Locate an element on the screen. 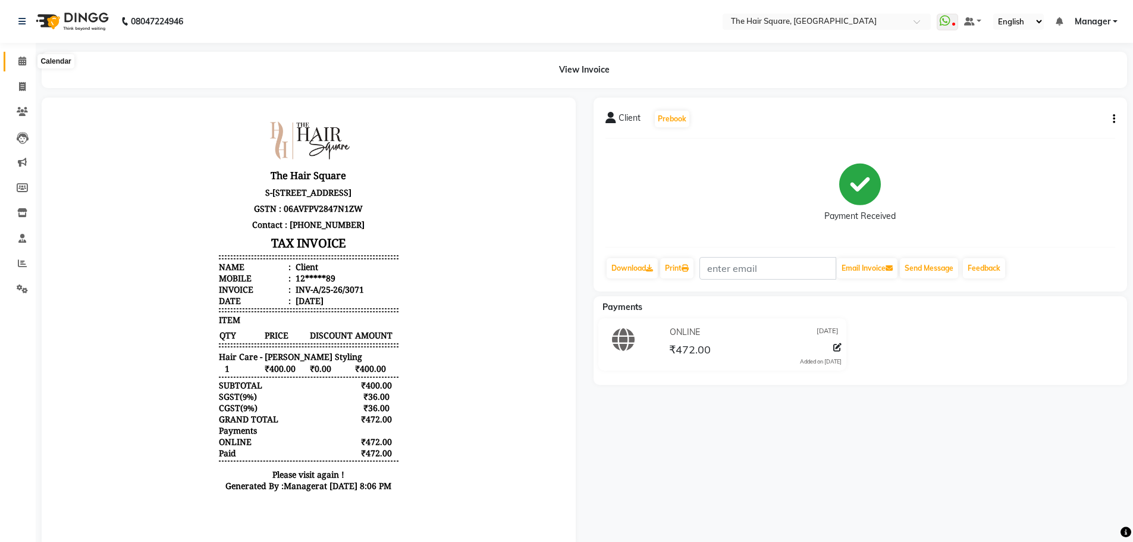 The width and height of the screenshot is (1133, 542). h3: TAX INVOICE is located at coordinates (255, 133).